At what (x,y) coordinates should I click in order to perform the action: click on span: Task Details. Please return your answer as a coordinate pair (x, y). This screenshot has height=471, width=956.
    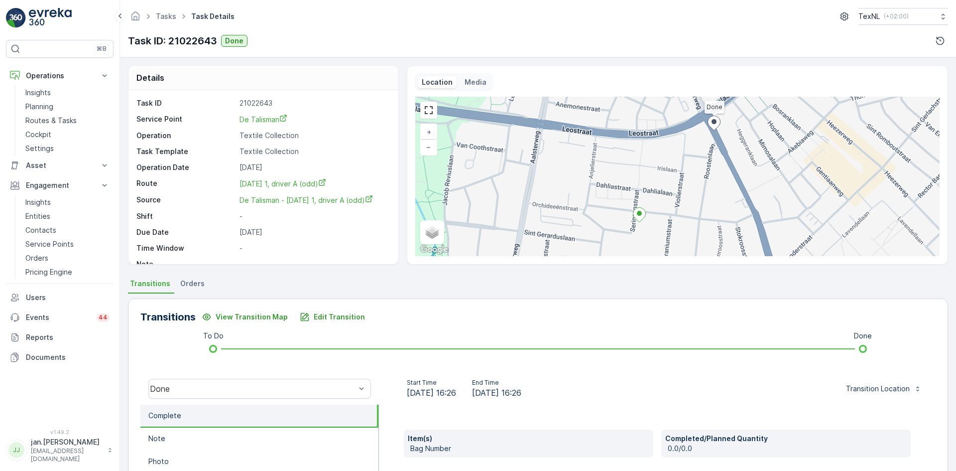
    Looking at the image, I should click on (213, 16).